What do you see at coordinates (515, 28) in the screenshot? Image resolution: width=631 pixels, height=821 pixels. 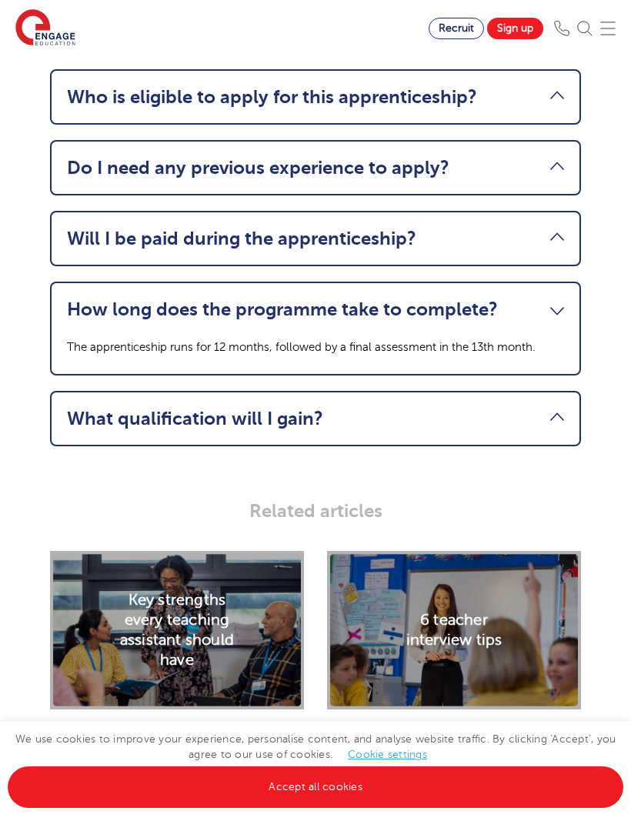 I see `a: Sign up` at bounding box center [515, 28].